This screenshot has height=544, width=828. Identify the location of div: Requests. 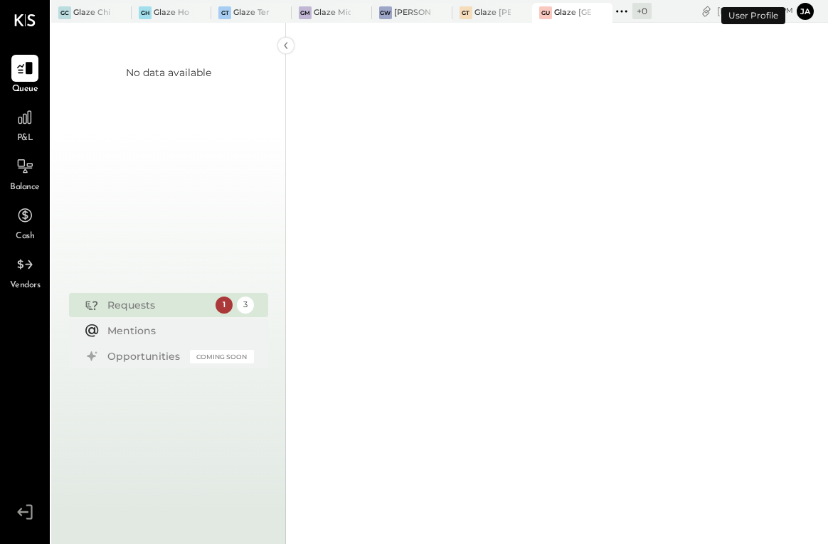
(158, 305).